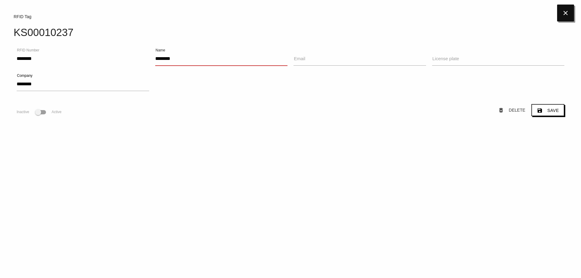 The height and width of the screenshot is (278, 581). I want to click on i: close, so click(565, 13).